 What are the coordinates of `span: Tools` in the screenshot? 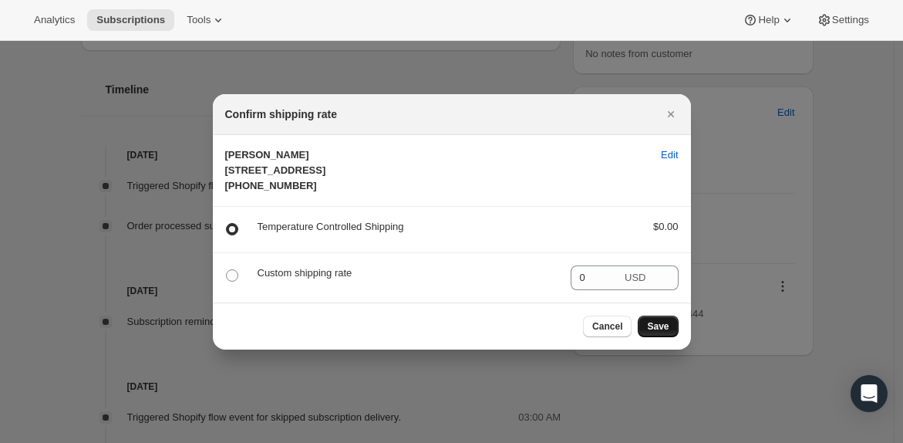 It's located at (198, 20).